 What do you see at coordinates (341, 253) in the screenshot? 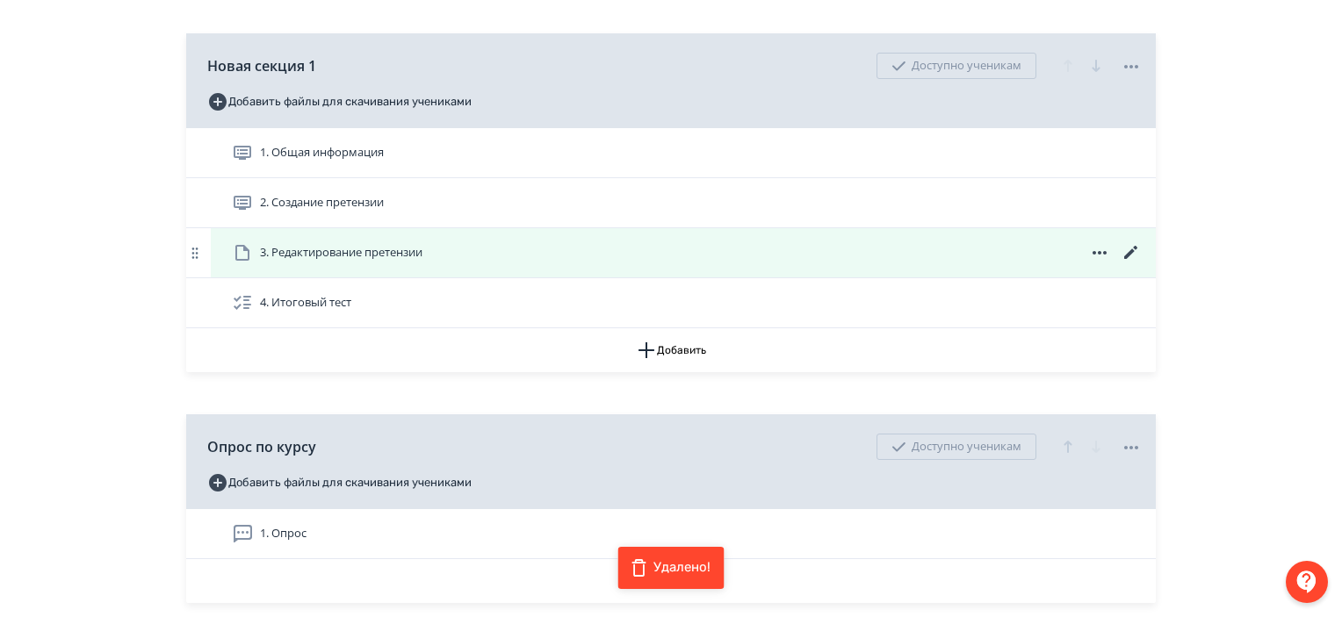
I see `span: 3. Редактирование претензии` at bounding box center [341, 253].